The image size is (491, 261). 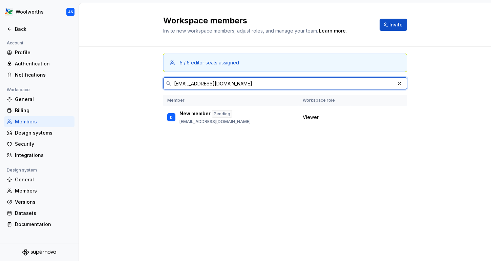 What do you see at coordinates (39, 133) in the screenshot?
I see `a: Design systems` at bounding box center [39, 133].